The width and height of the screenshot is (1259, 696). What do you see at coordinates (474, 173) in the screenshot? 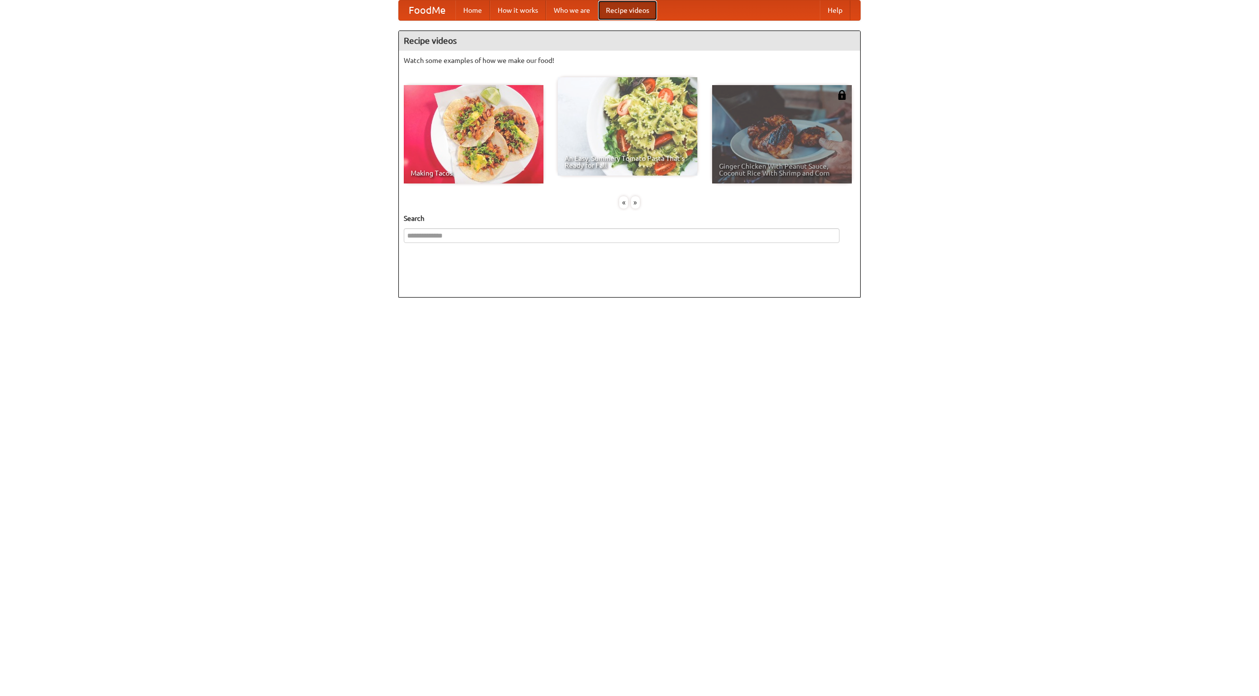
I see `span: Making Tacos` at bounding box center [474, 173].